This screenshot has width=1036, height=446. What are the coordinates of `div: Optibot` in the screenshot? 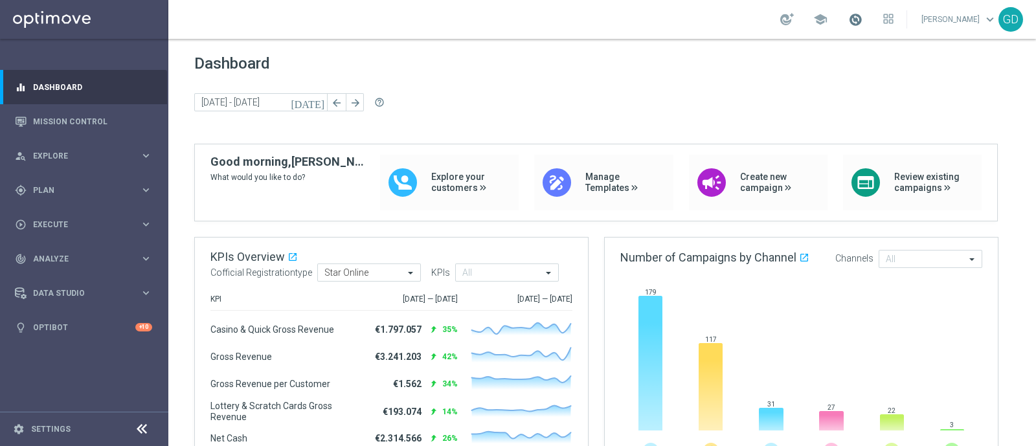 It's located at (84, 327).